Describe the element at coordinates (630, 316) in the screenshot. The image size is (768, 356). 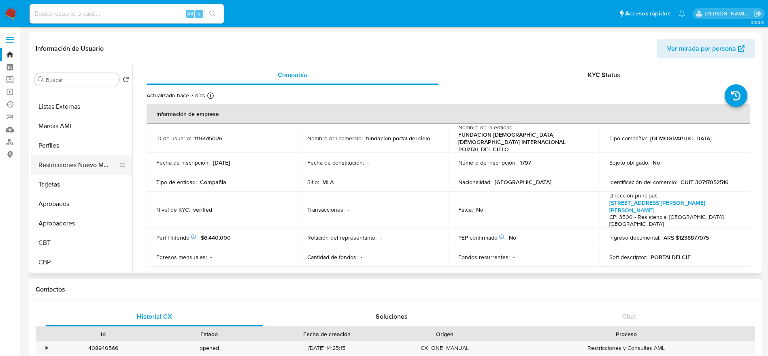
I see `span: Chat` at that location.